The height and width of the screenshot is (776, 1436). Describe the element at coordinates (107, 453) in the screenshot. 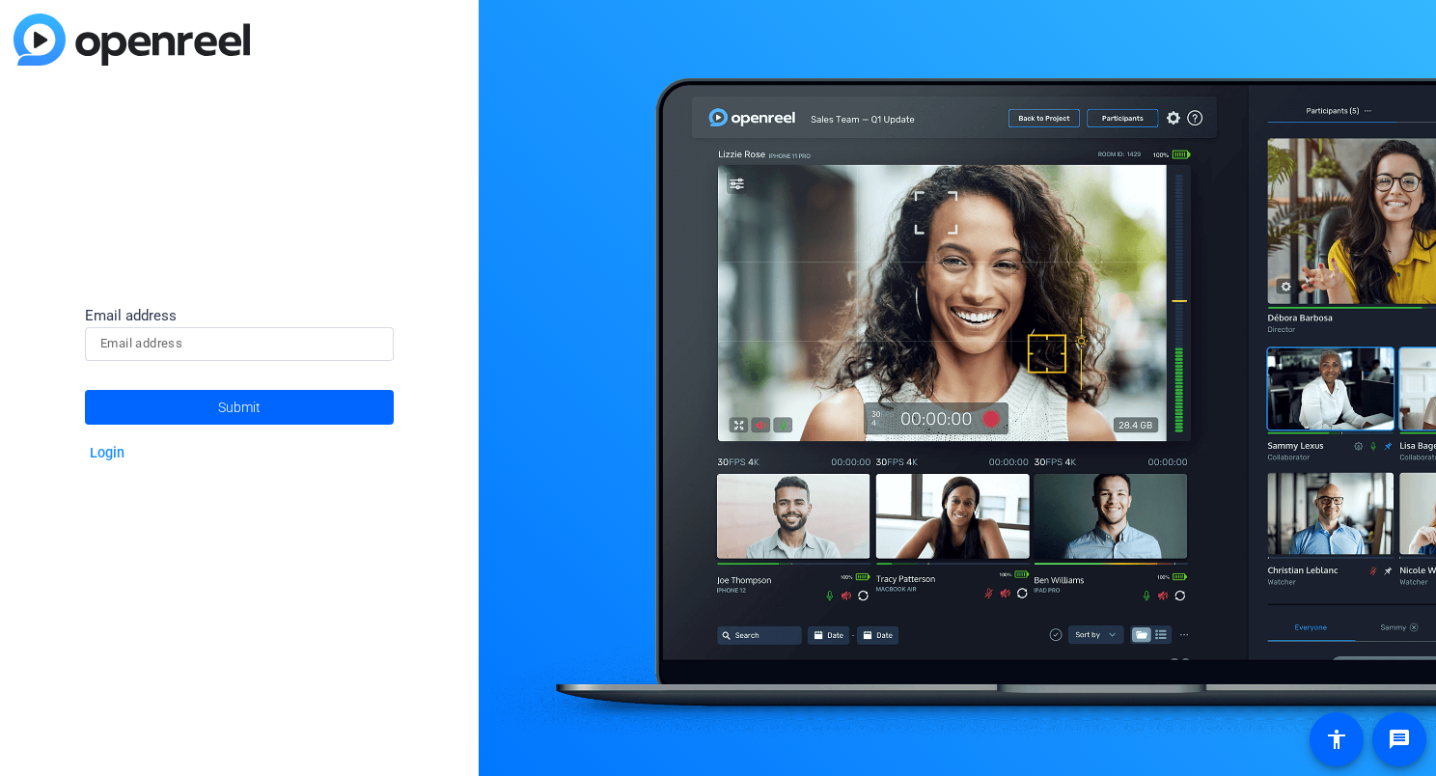

I see `a: Login` at that location.